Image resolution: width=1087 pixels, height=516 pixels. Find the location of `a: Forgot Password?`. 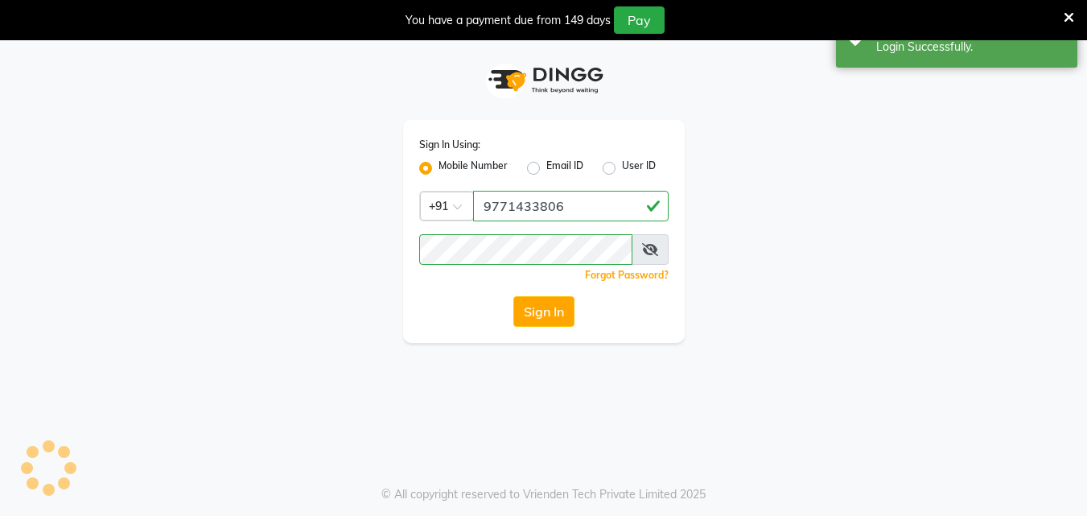

a: Forgot Password? is located at coordinates (627, 274).